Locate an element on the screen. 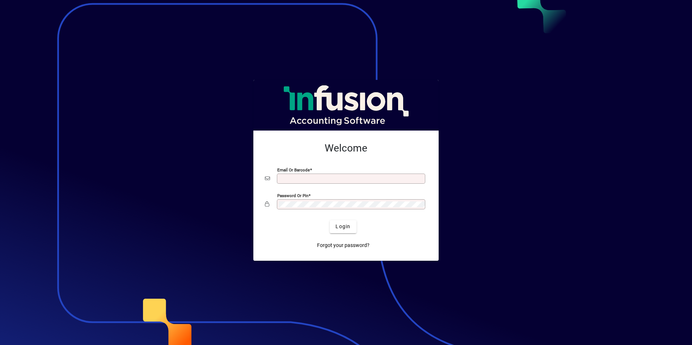 The image size is (692, 345). span: Login is located at coordinates (343, 227).